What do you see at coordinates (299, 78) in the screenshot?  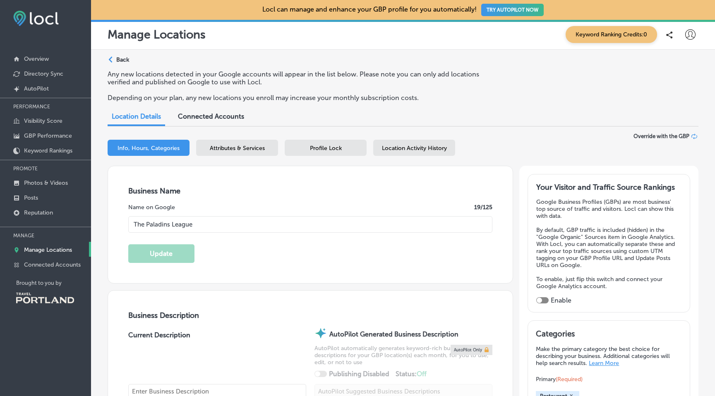 I see `p: Any new locations detected in your Google accounts will appear in the list below. Please note you...` at bounding box center [299, 78].